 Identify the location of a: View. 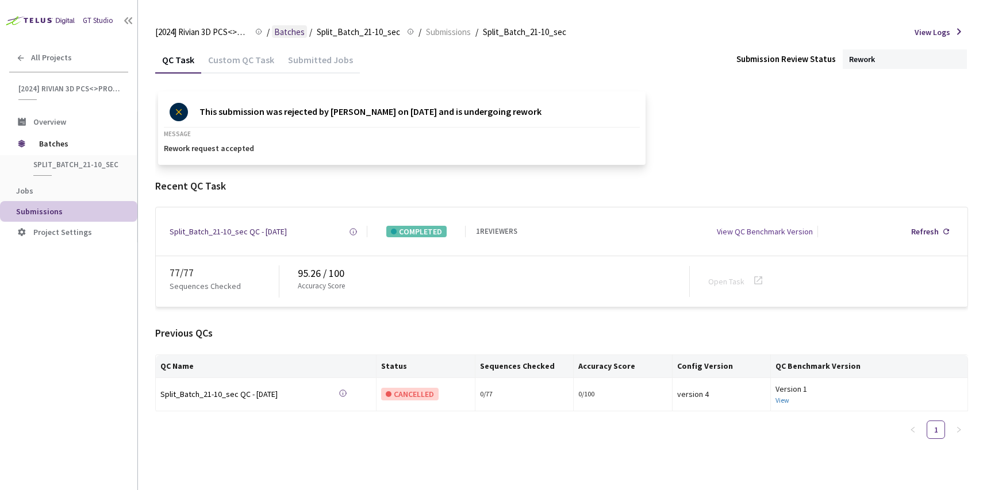
(782, 400).